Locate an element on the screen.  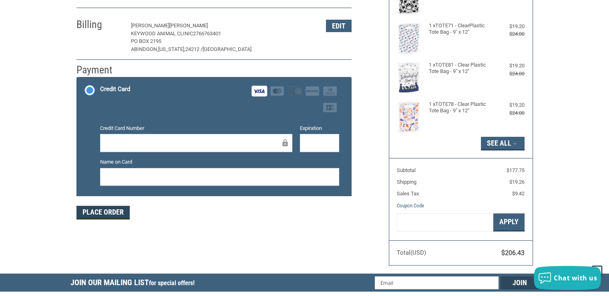
a: Coupon Code is located at coordinates (411, 205).